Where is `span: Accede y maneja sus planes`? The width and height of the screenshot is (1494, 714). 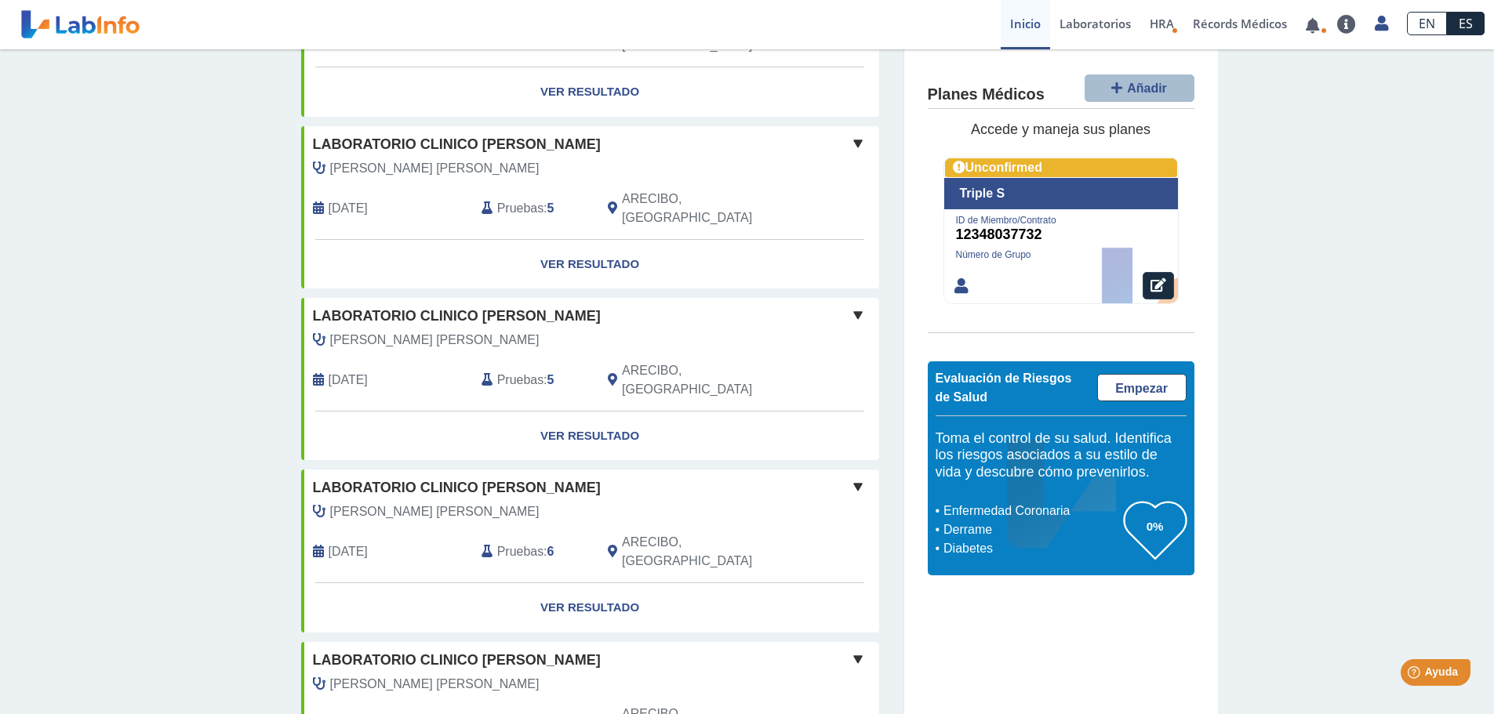 span: Accede y maneja sus planes is located at coordinates (1060, 129).